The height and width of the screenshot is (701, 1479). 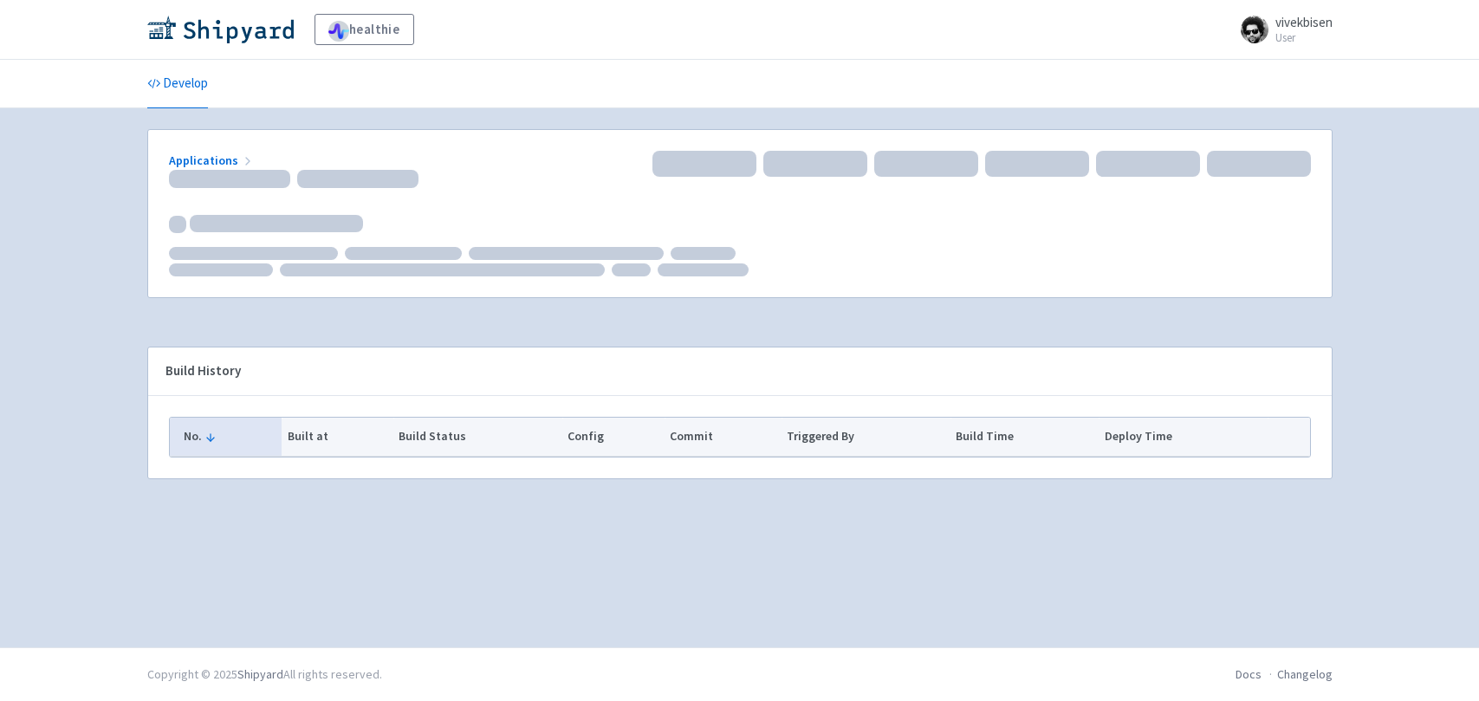 I want to click on a: Shipyard, so click(x=260, y=674).